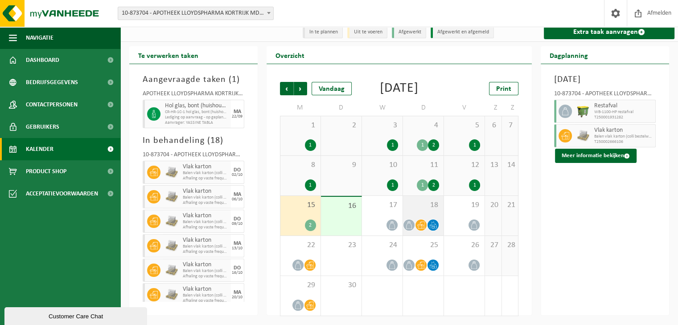  What do you see at coordinates (382, 246) in the screenshot?
I see `span: 24` at bounding box center [382, 246].